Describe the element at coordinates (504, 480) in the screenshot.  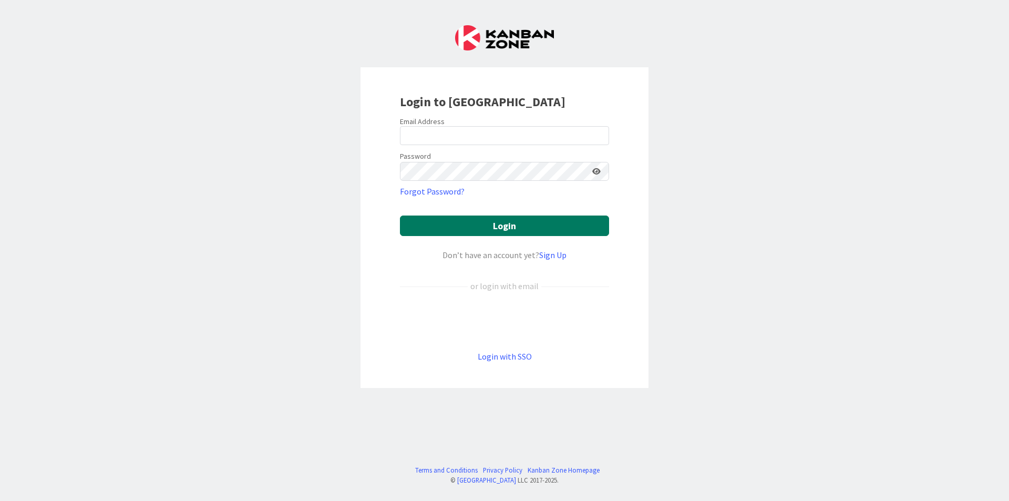
I see `div: © LLC 2017- 2025 .` at that location.